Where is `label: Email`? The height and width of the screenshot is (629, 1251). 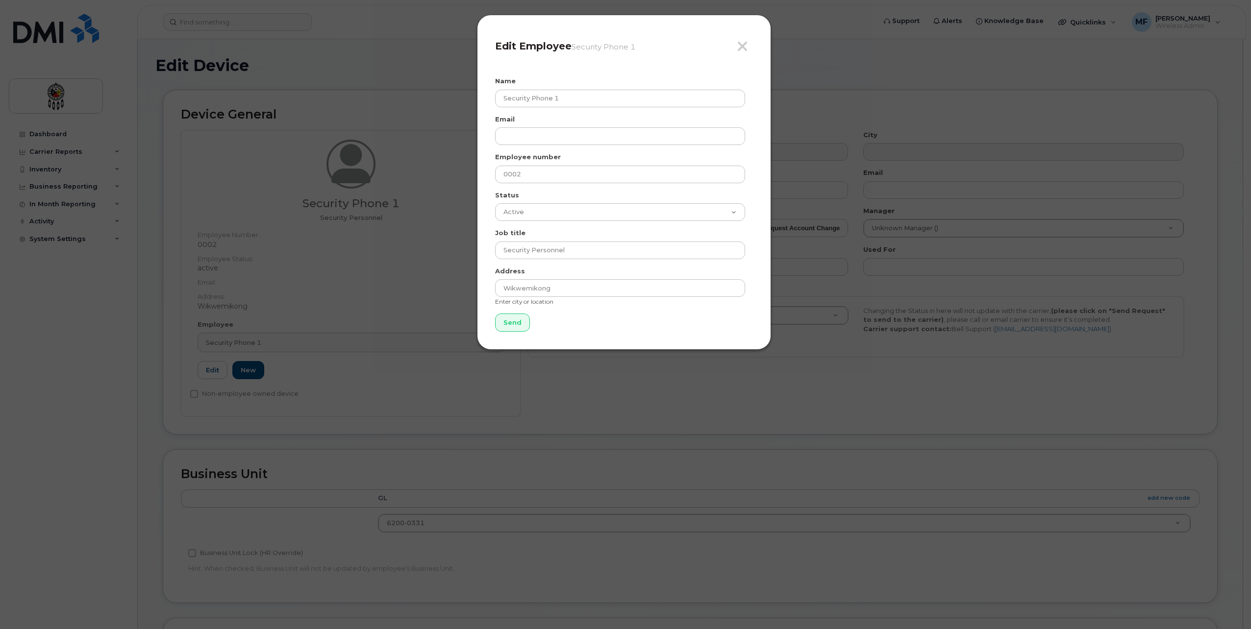
label: Email is located at coordinates (505, 119).